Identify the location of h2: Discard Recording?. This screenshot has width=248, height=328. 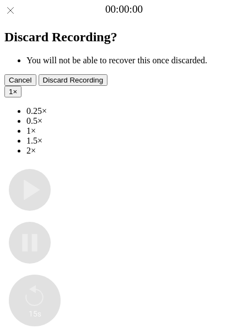
(124, 37).